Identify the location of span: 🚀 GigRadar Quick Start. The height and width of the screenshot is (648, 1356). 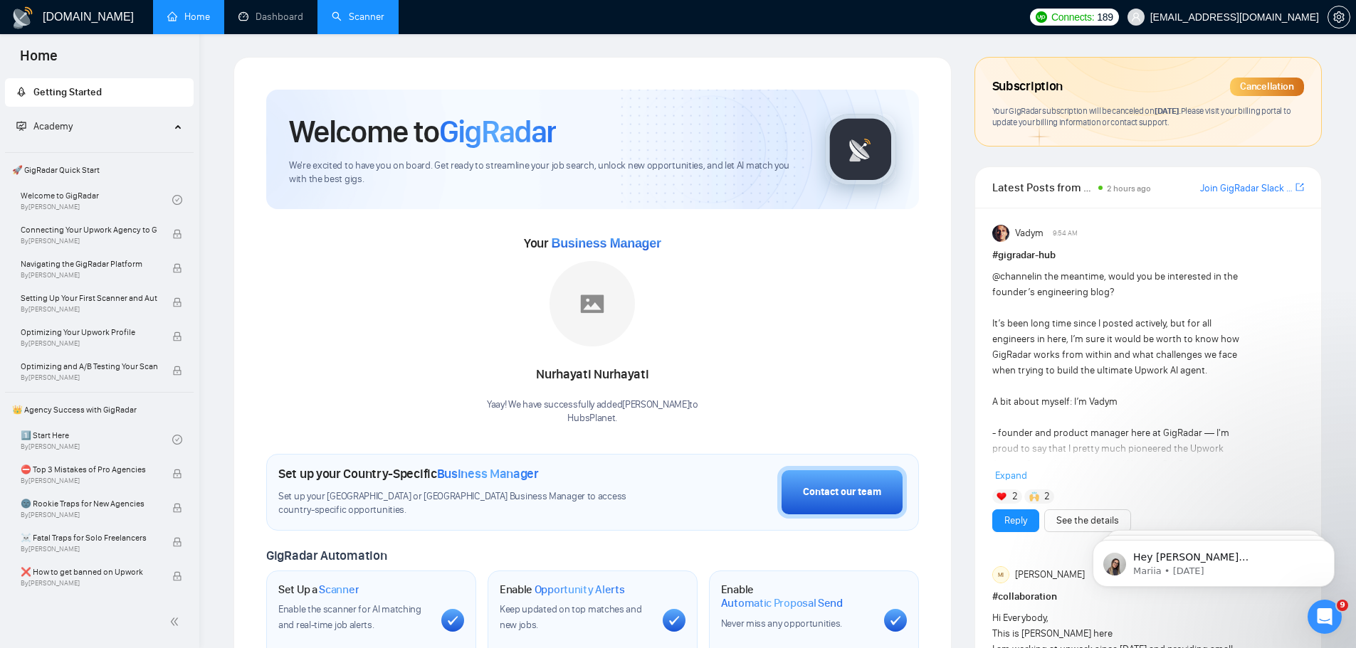
(99, 170).